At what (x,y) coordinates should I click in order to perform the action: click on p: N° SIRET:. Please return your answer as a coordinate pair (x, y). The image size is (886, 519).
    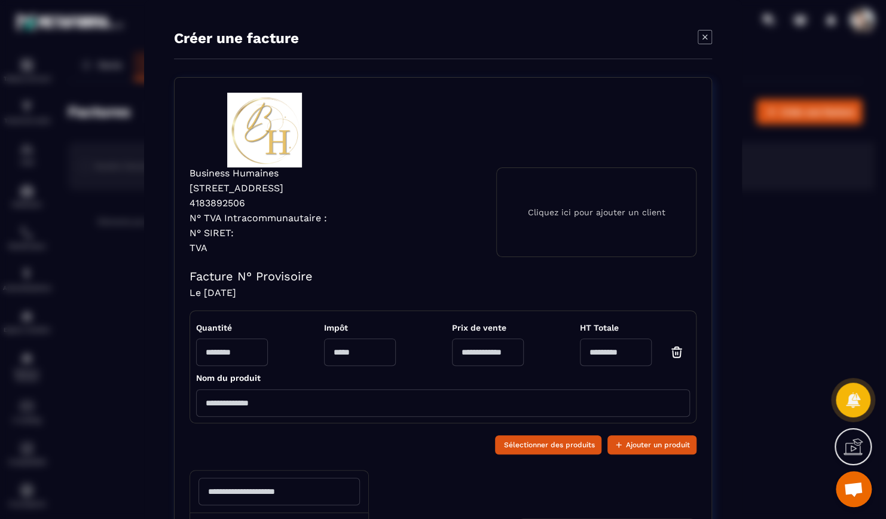
    Looking at the image, I should click on (258, 233).